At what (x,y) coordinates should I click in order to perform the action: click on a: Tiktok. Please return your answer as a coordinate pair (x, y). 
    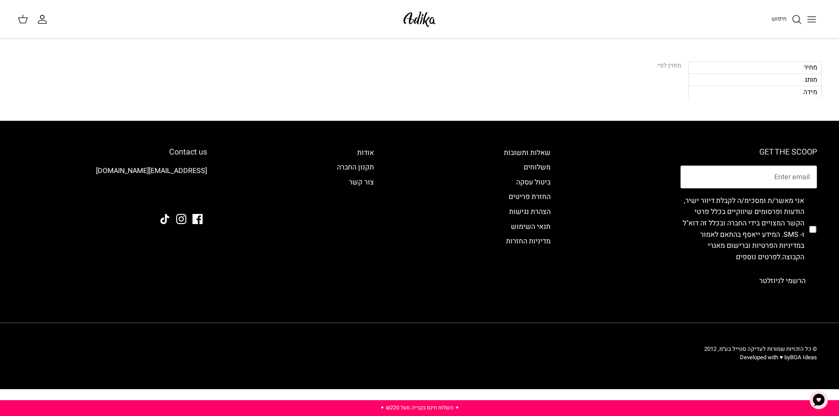
    Looking at the image, I should click on (165, 219).